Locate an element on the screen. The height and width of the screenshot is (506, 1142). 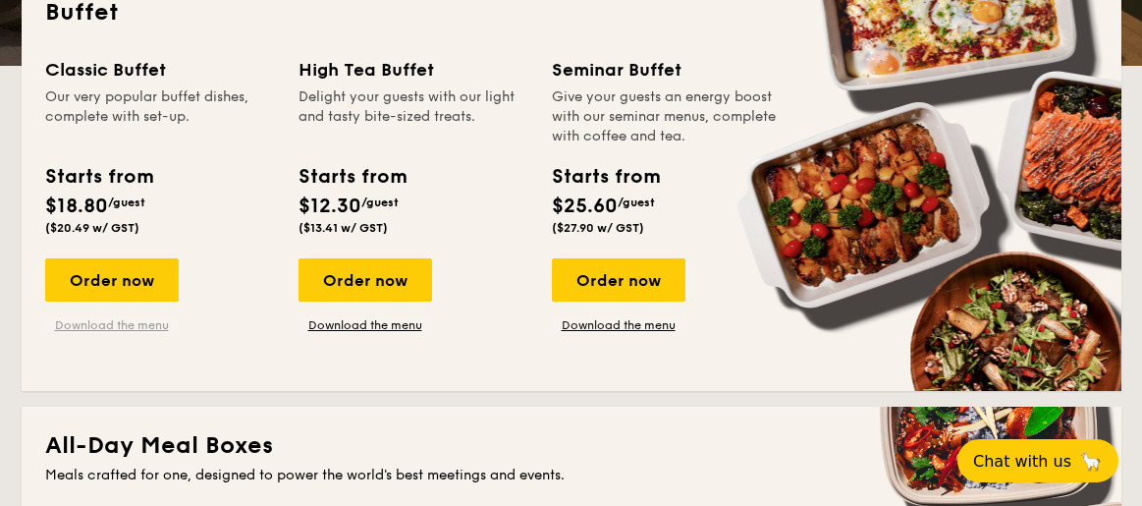
span: Chat with us is located at coordinates (1022, 460).